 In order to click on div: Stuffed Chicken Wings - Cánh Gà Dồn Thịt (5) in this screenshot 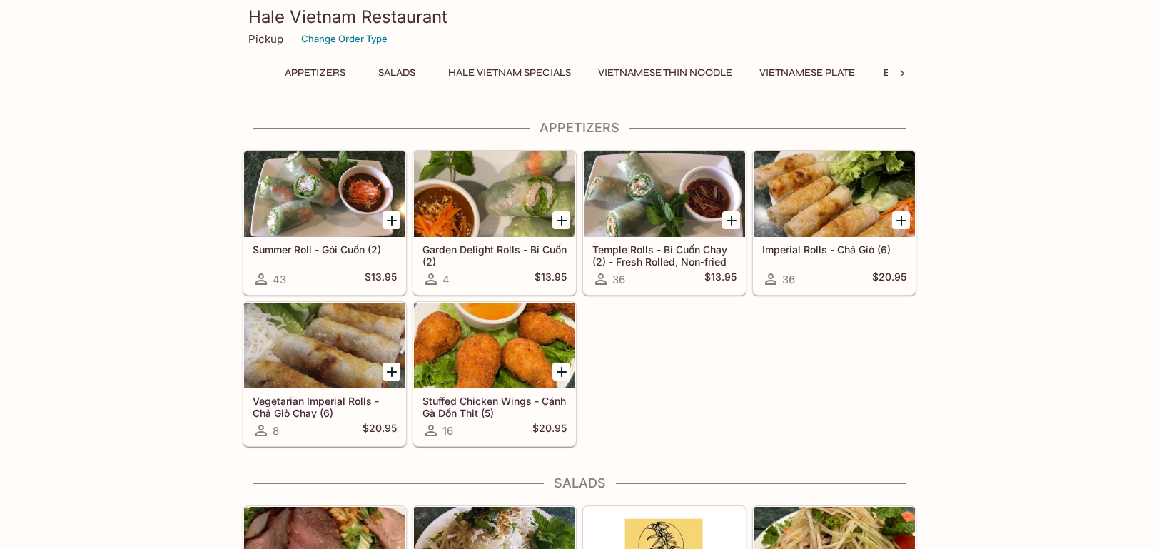, I will do `click(495, 346)`.